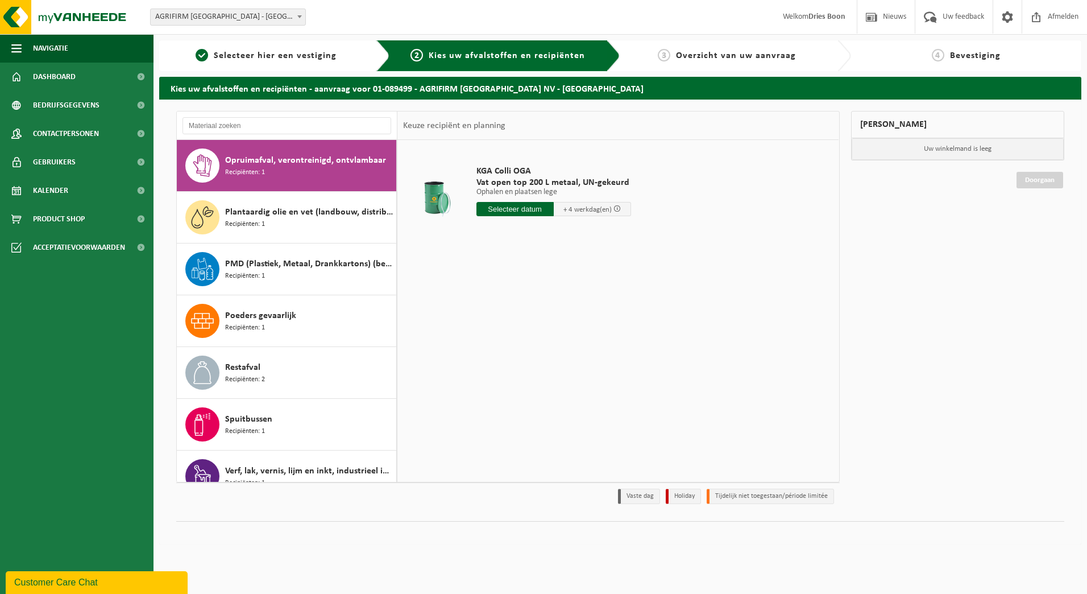  What do you see at coordinates (287, 424) in the screenshot?
I see `button: Spuitbussen Recipiënten: 1` at bounding box center [287, 424].